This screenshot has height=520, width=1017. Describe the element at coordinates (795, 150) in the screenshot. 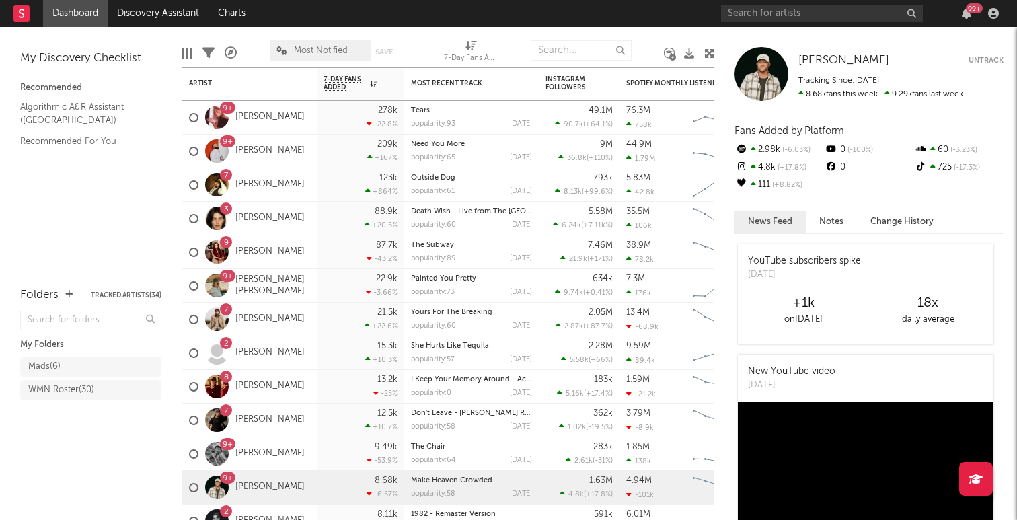

I see `span: -6.03 %` at that location.